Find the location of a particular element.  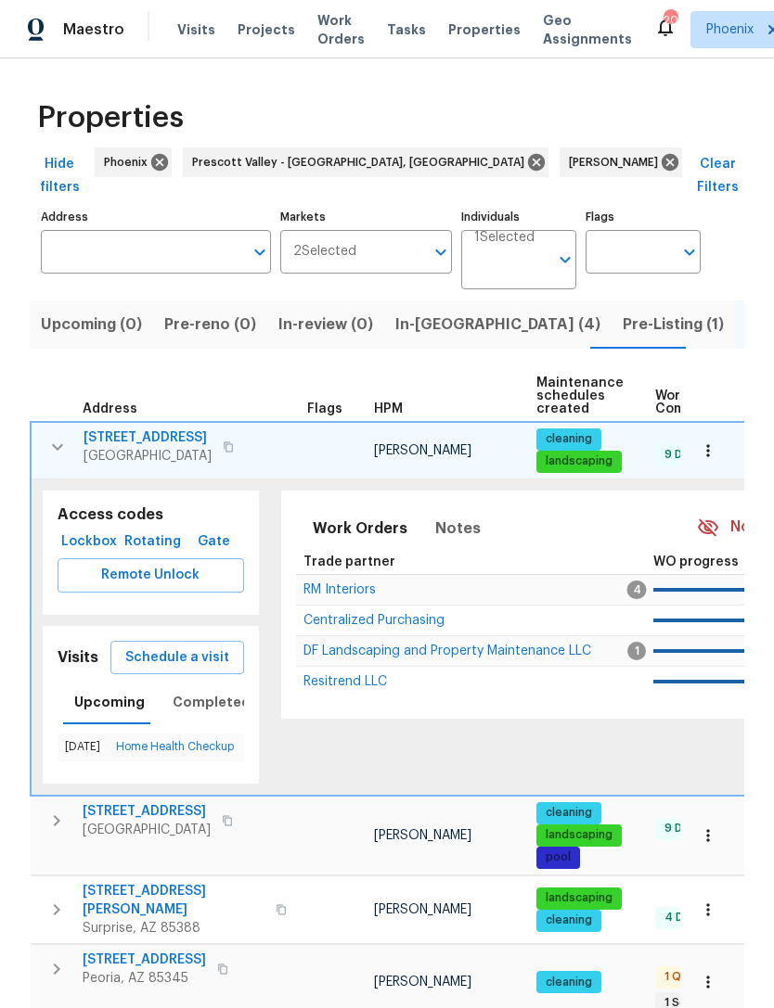

span: Rotating is located at coordinates (152, 542).